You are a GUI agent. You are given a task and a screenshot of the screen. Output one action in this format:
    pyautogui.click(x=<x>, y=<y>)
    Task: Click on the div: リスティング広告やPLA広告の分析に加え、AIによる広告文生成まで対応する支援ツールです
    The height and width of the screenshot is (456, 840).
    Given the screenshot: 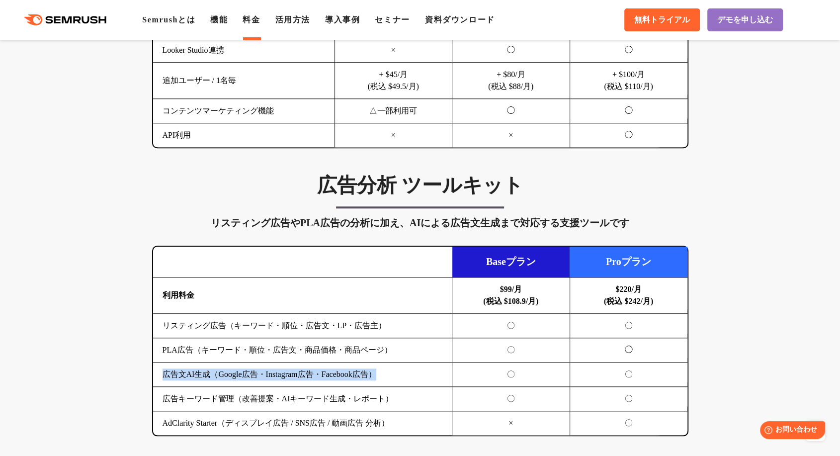 What is the action you would take?
    pyautogui.click(x=420, y=223)
    